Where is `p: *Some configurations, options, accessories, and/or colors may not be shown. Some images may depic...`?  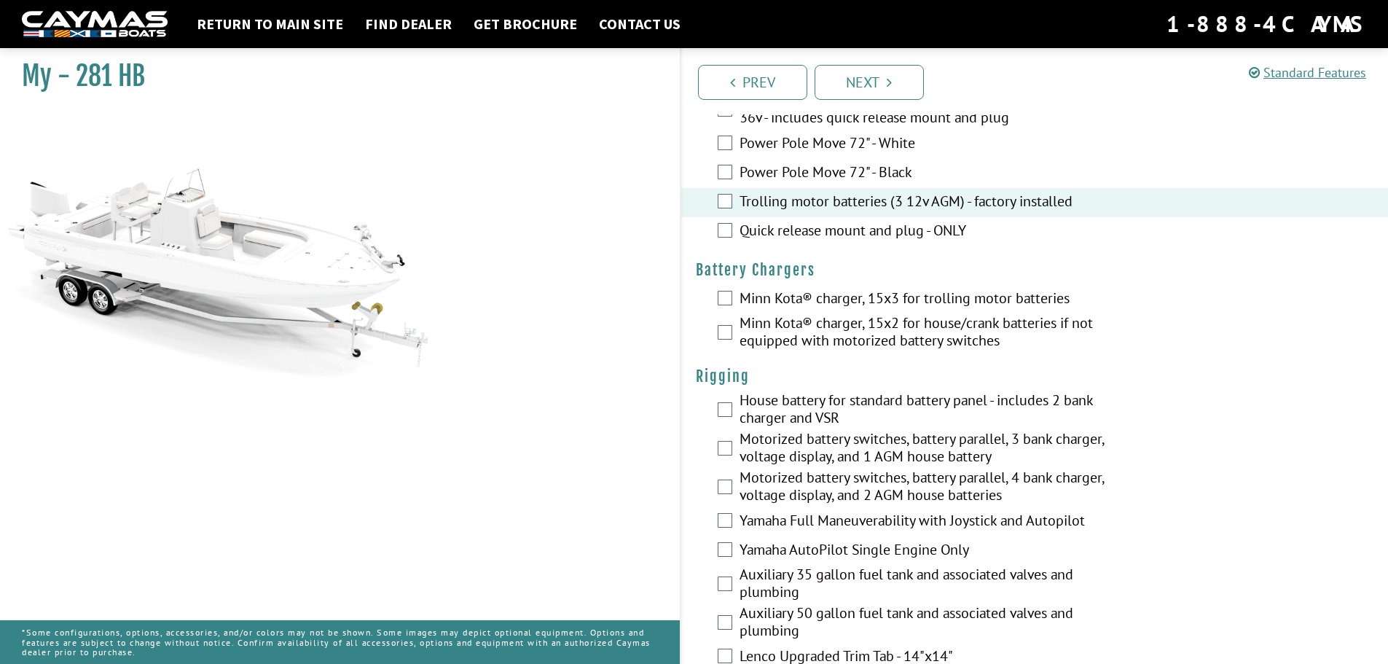 p: *Some configurations, options, accessories, and/or colors may not be shown. Some images may depic... is located at coordinates (340, 642).